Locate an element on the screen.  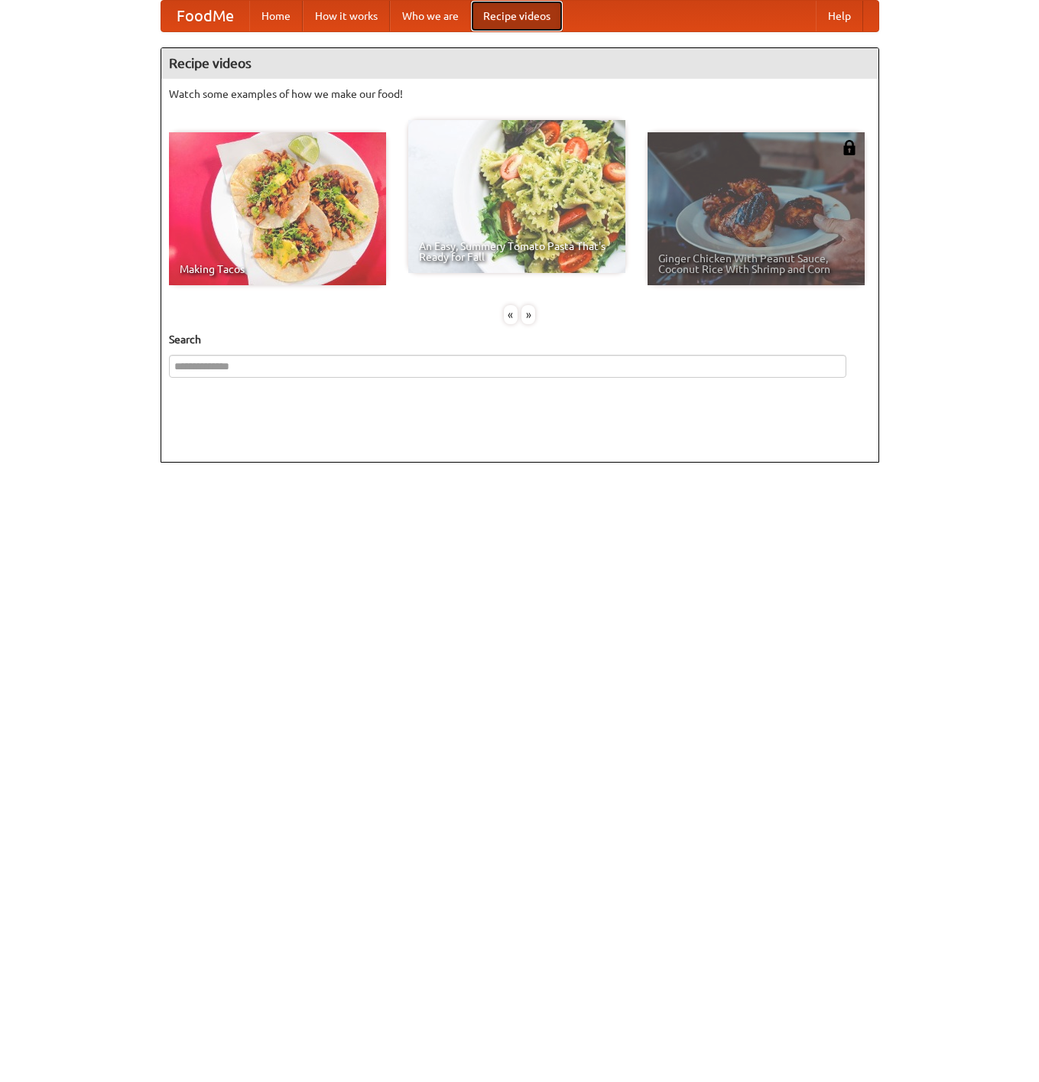
h5: Search is located at coordinates (520, 340).